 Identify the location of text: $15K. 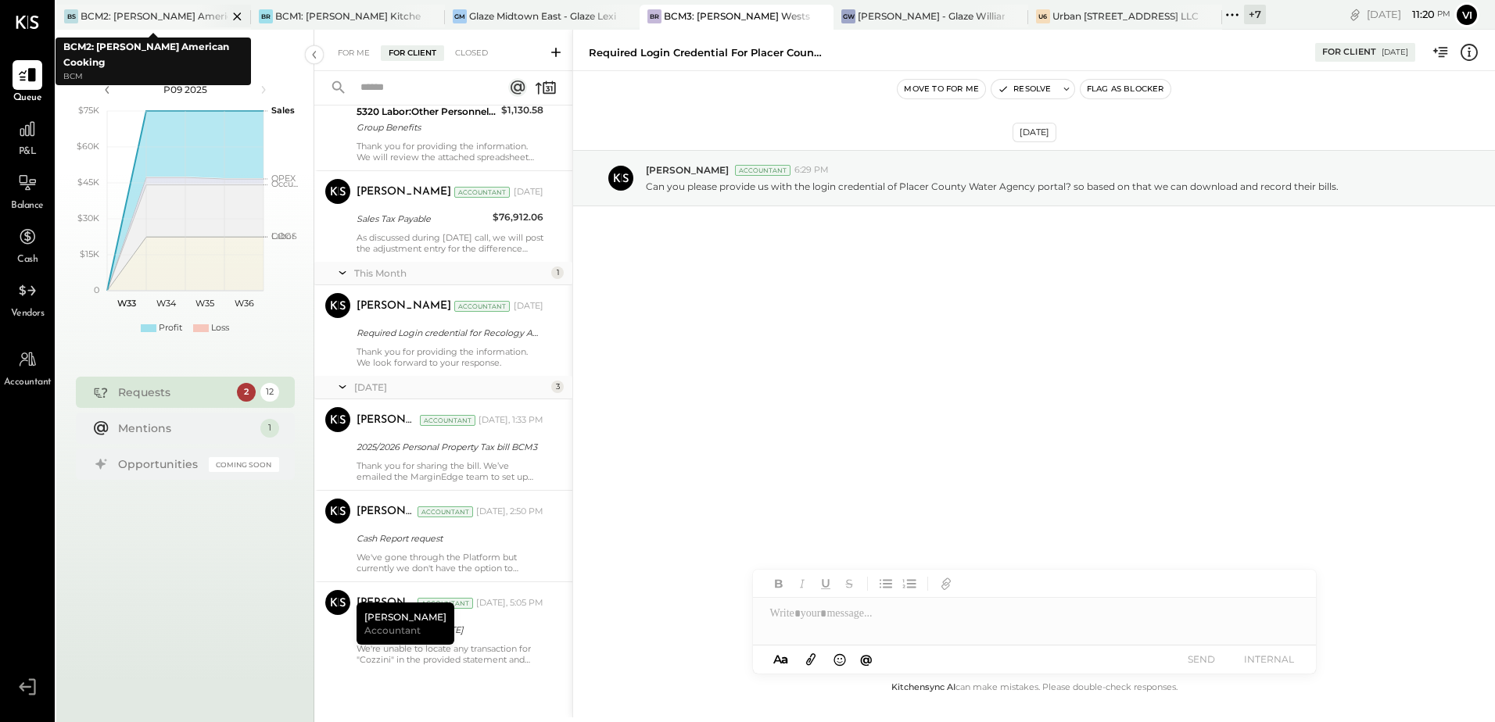
(89, 254).